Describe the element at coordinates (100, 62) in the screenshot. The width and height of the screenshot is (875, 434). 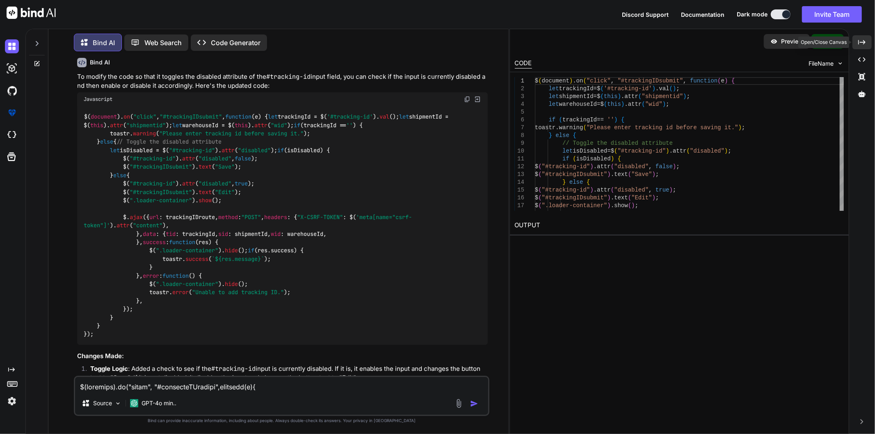
I see `h6: Bind AI` at that location.